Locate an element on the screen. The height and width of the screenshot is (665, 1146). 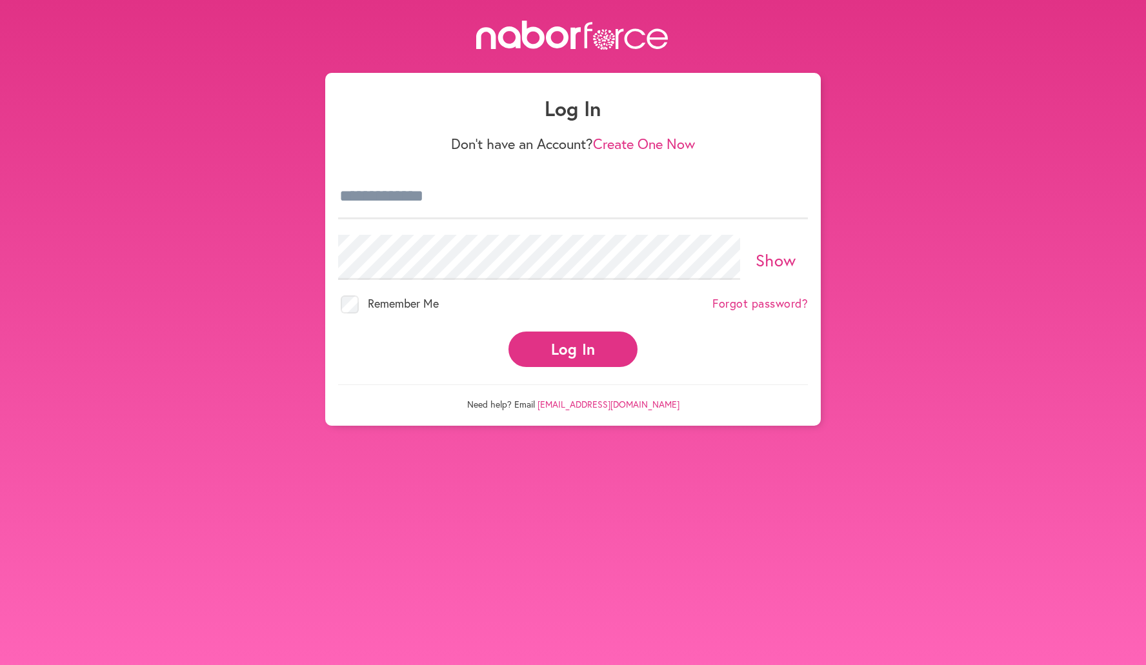
a: Show is located at coordinates (775, 260).